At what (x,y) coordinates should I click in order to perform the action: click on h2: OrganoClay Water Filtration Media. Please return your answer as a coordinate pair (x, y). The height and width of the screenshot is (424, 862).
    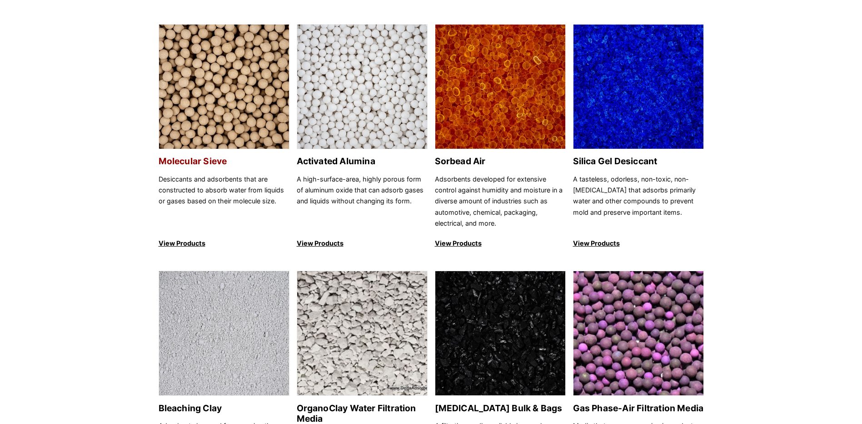
    Looking at the image, I should click on (362, 413).